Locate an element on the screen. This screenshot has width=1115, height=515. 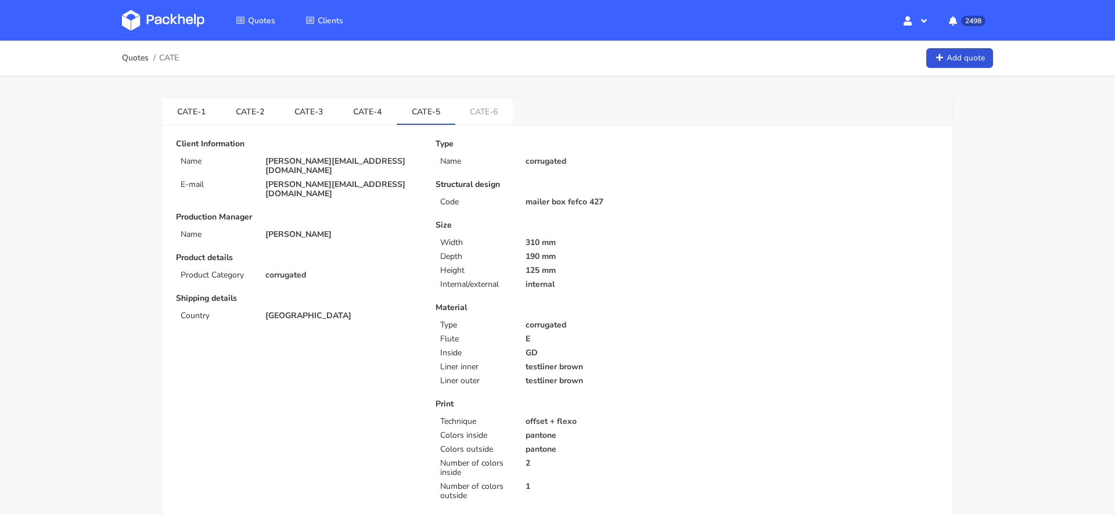
p: Number of colors outside is located at coordinates (476, 491).